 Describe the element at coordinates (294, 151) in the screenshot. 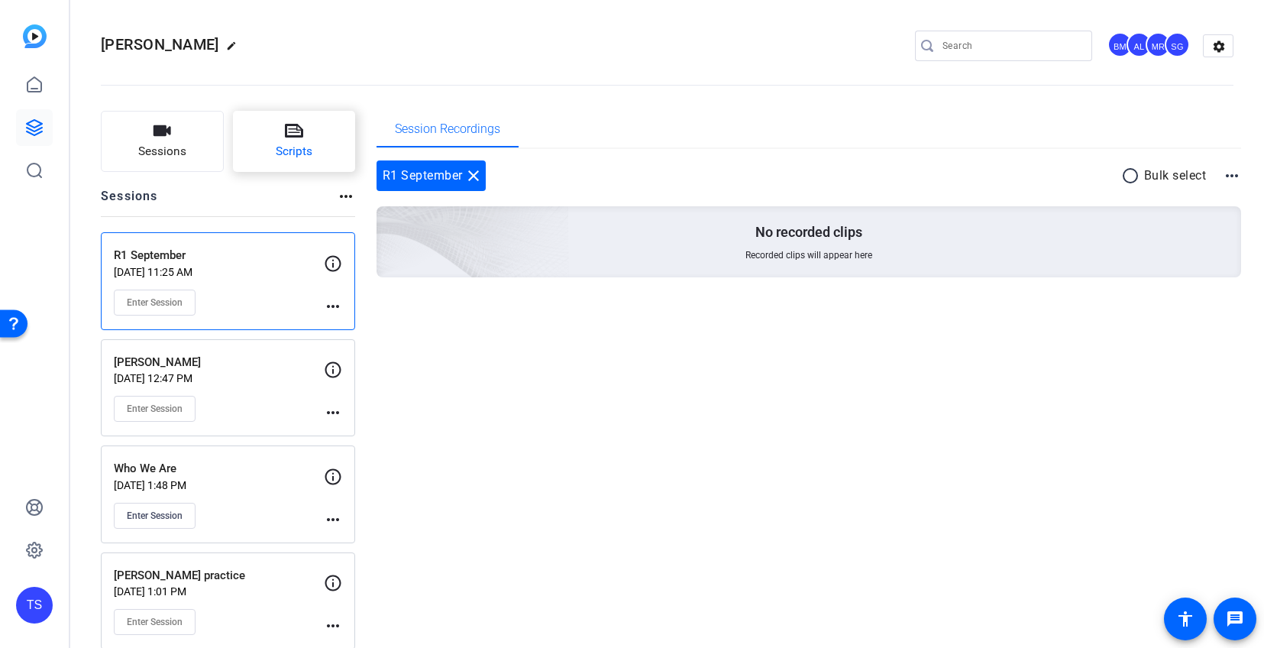

I see `span: Scripts` at that location.